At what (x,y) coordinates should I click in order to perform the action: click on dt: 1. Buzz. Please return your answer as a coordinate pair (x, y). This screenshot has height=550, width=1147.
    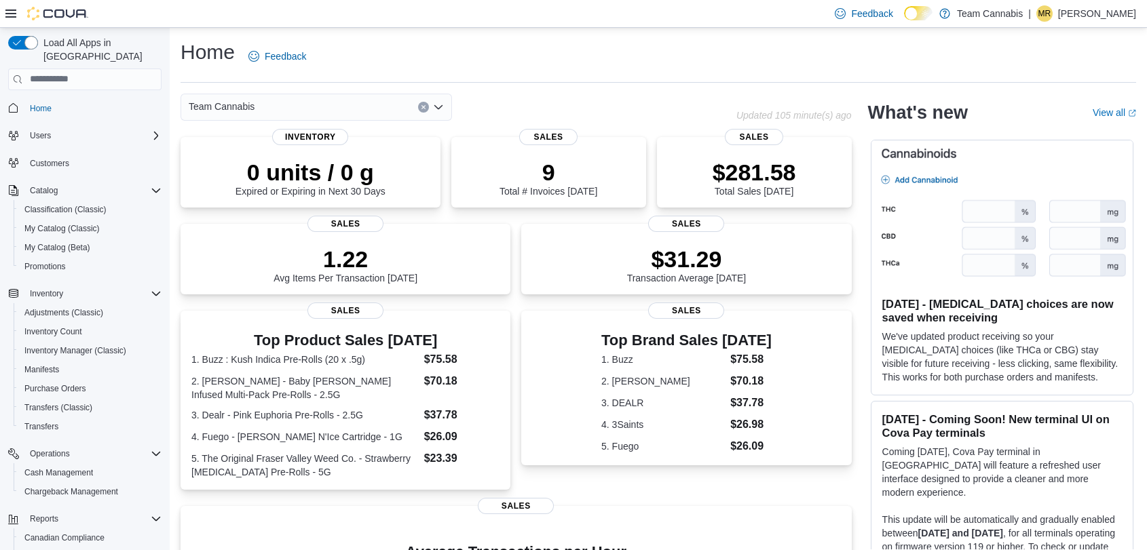
    Looking at the image, I should click on (663, 360).